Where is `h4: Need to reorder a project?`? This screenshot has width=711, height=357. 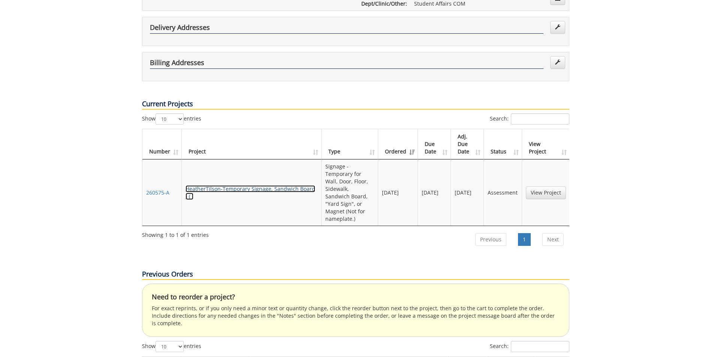 h4: Need to reorder a project? is located at coordinates (356, 297).